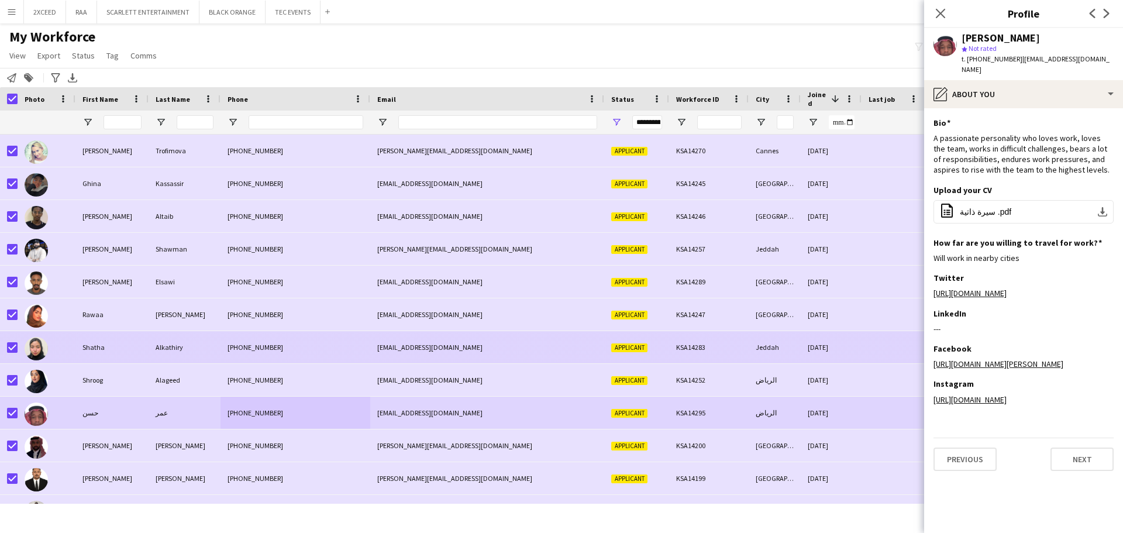  Describe the element at coordinates (1023, 94) in the screenshot. I see `div: About you` at that location.